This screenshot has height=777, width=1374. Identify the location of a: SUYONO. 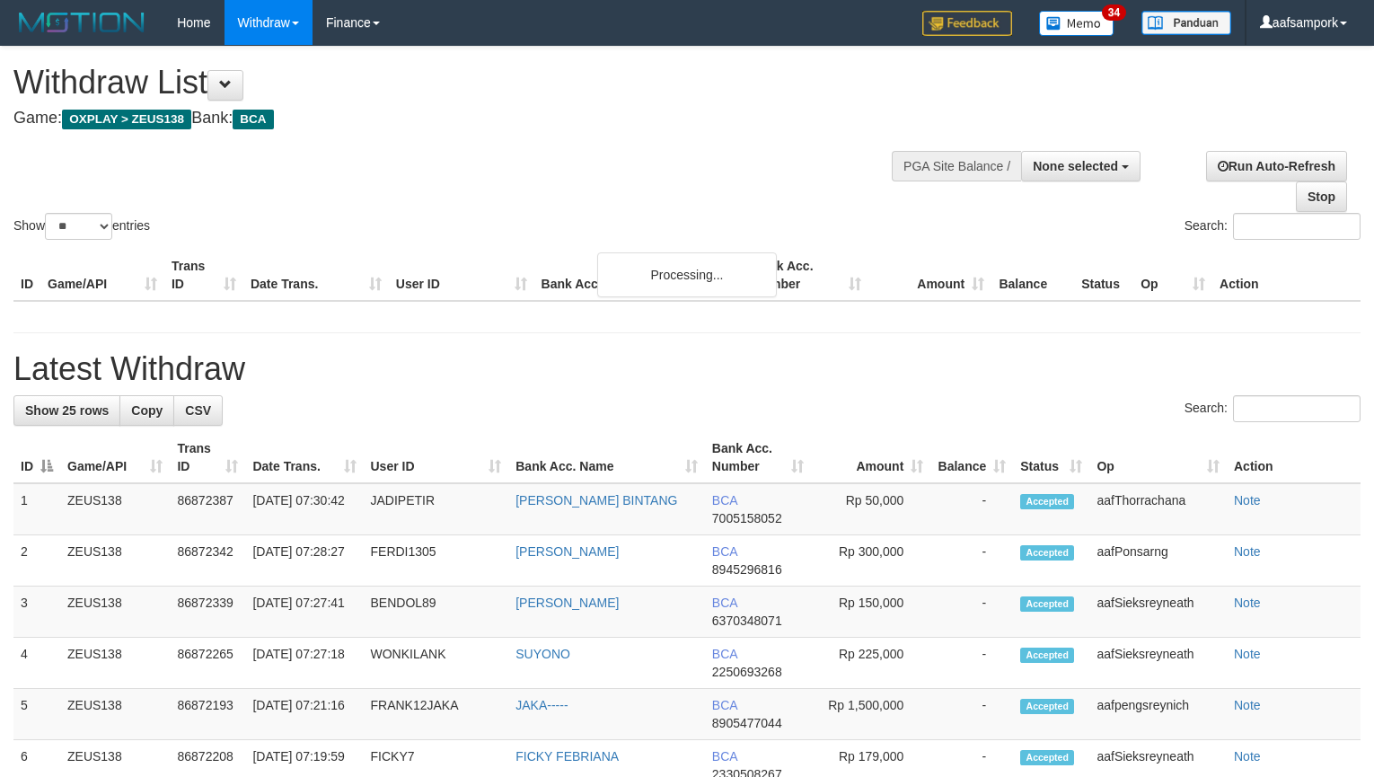
(542, 654).